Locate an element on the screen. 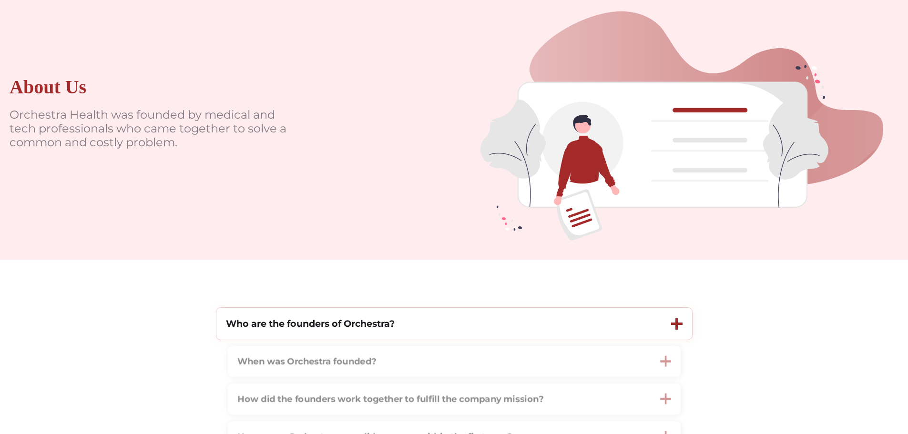 The width and height of the screenshot is (908, 434). strong: How did the founders work together to fulfill the company mission? is located at coordinates (390, 399).